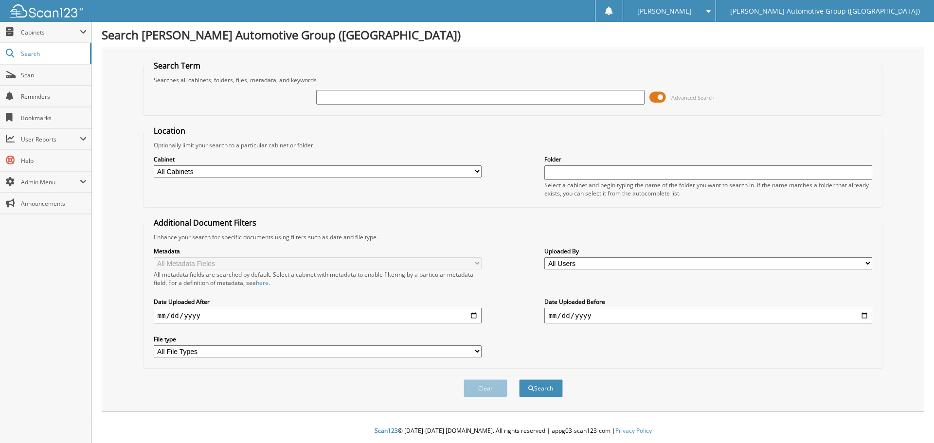 The width and height of the screenshot is (934, 443). Describe the element at coordinates (46, 11) in the screenshot. I see `img: scan123-logo-white.svg` at that location.